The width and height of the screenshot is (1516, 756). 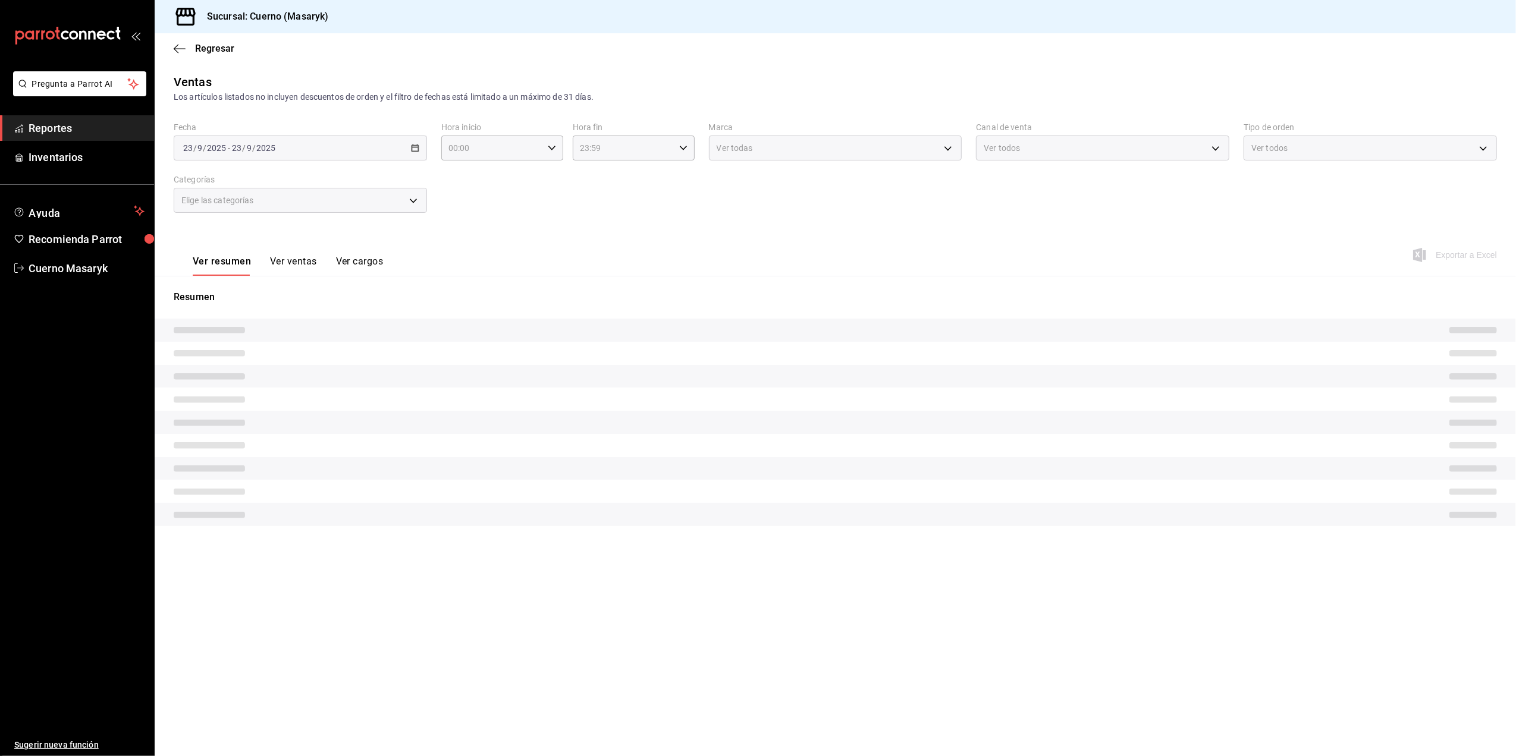 I want to click on span: Inventarios, so click(x=86, y=157).